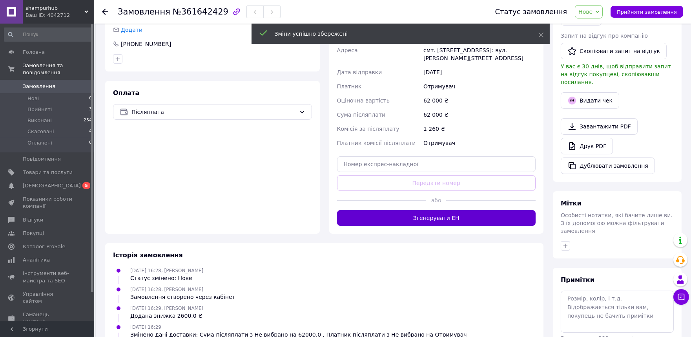  Describe the element at coordinates (33, 99) in the screenshot. I see `span: Нові` at that location.